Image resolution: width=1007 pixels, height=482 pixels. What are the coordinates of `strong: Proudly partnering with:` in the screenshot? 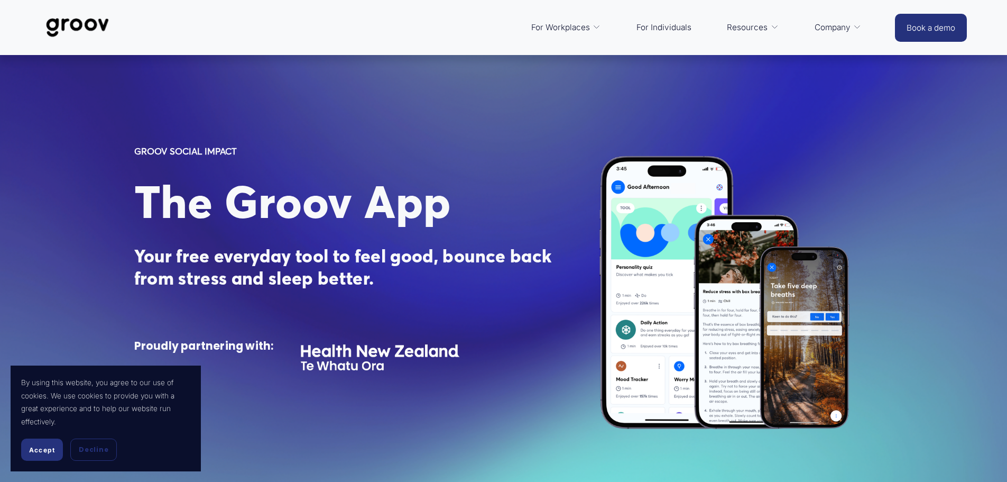 It's located at (204, 346).